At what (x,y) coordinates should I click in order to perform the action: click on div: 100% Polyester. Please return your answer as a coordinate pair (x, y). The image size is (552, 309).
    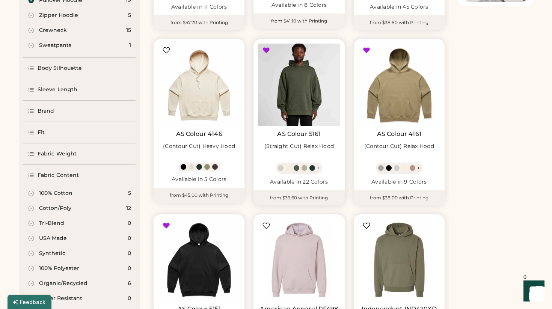
    Looking at the image, I should click on (59, 269).